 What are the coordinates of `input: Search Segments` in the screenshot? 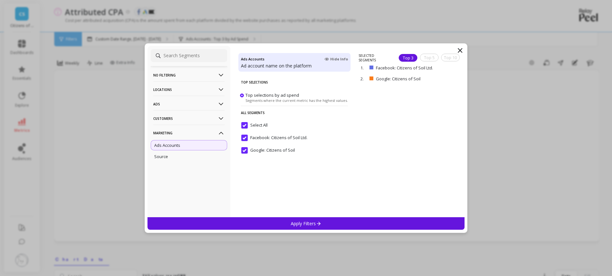 It's located at (189, 56).